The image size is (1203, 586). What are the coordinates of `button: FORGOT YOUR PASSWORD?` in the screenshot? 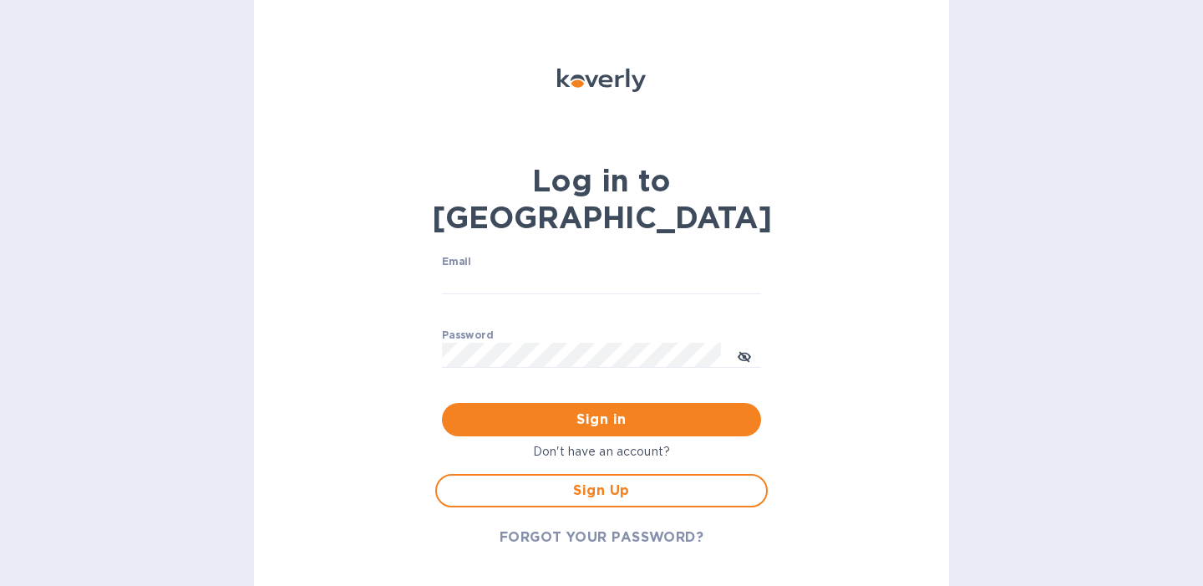 It's located at (601, 537).